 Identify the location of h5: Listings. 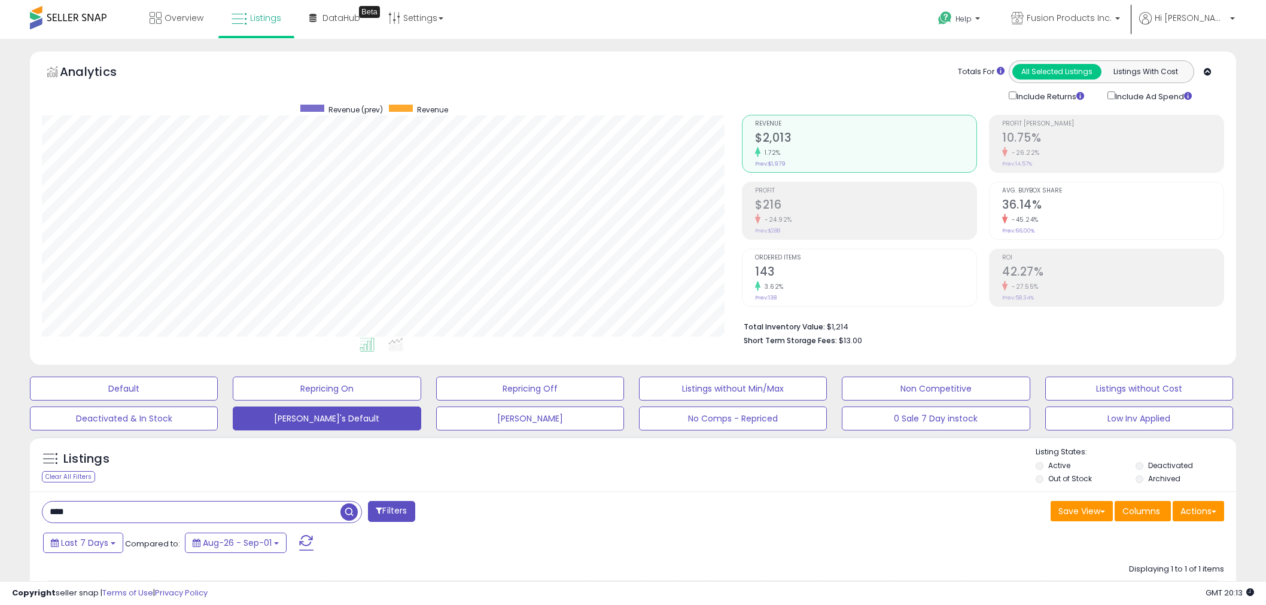
(86, 459).